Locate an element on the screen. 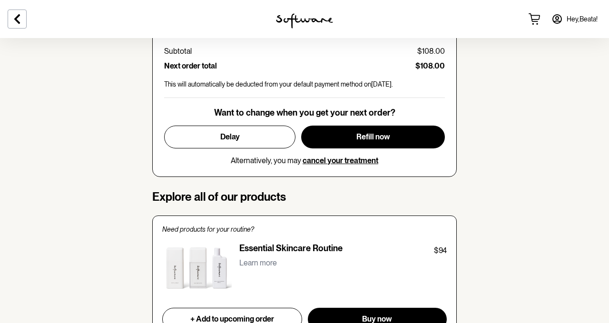 The image size is (609, 323). span: Delay is located at coordinates (230, 136).